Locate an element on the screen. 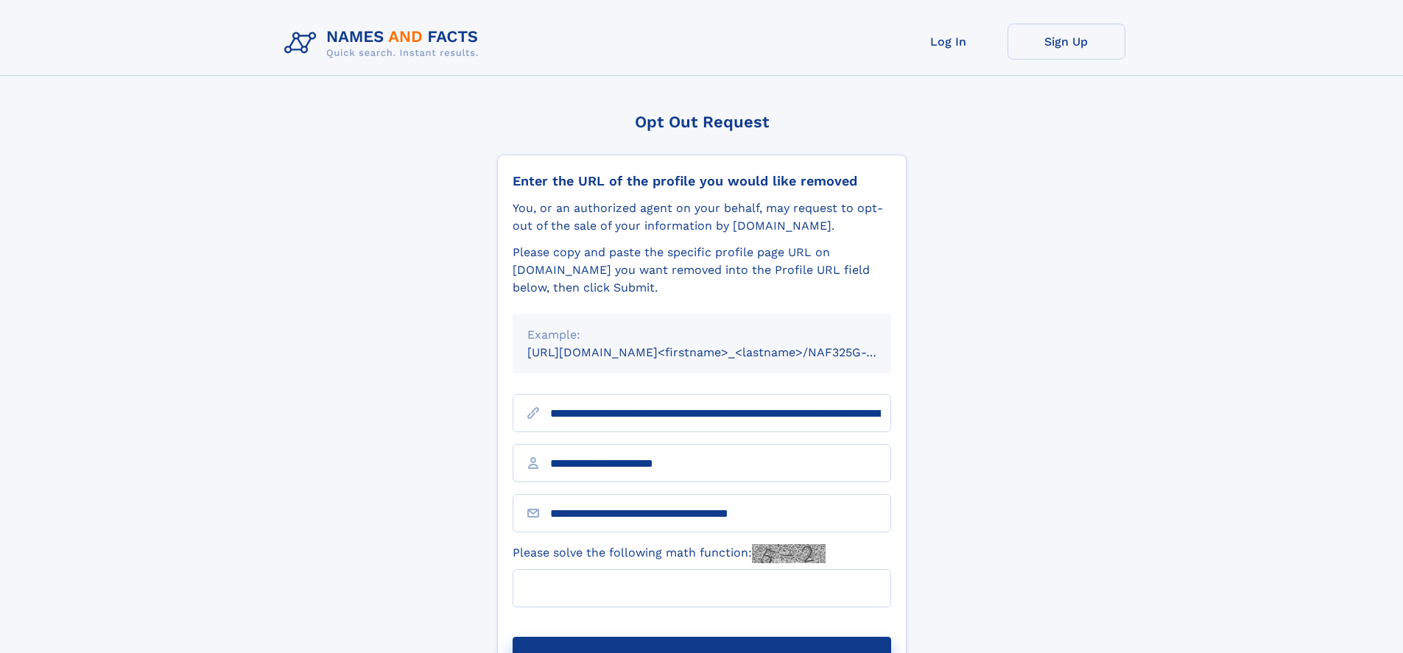 The image size is (1403, 653). div: Enter the URL of the profile you would like removed is located at coordinates (702, 181).